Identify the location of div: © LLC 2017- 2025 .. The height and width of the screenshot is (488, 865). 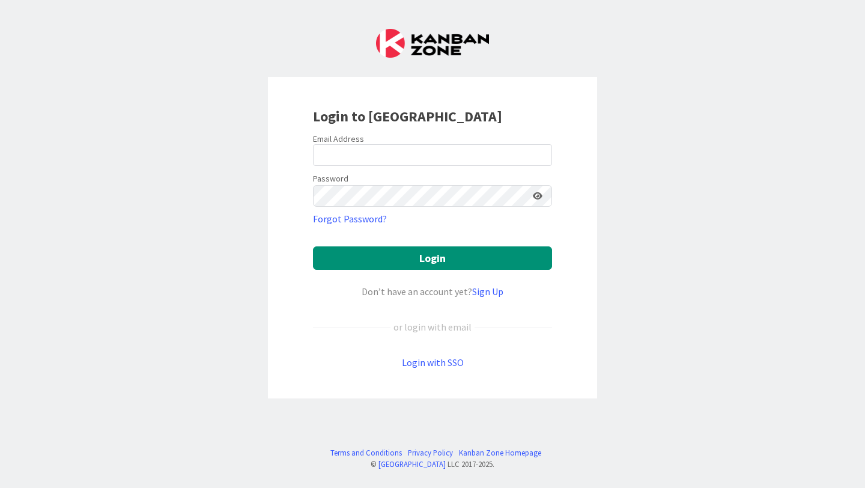
(432, 464).